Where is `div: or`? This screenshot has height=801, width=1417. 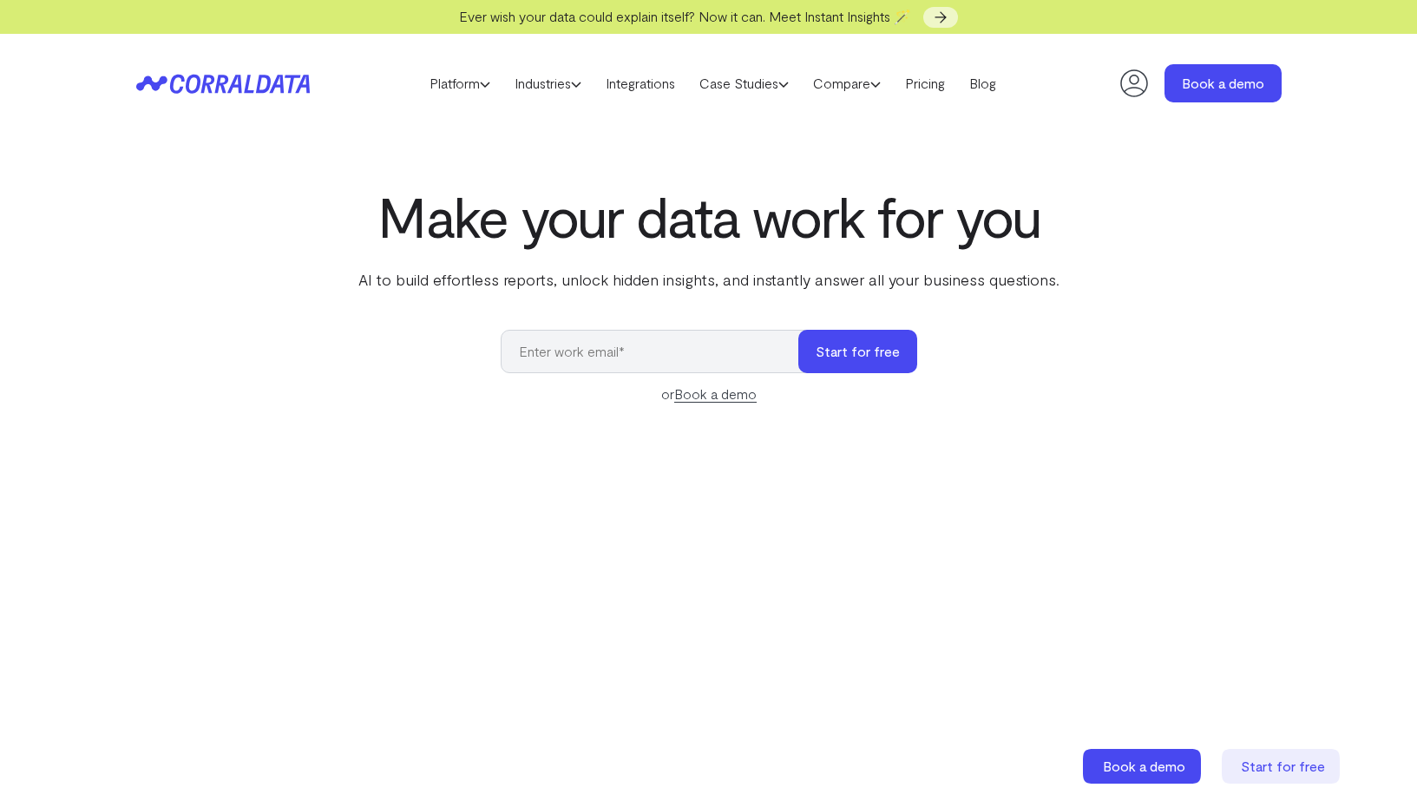
div: or is located at coordinates (709, 394).